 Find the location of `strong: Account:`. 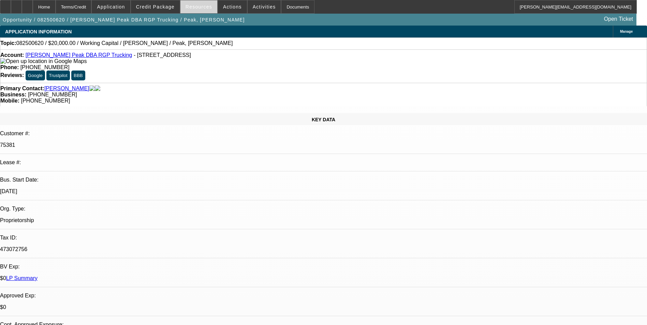

strong: Account: is located at coordinates (12, 55).